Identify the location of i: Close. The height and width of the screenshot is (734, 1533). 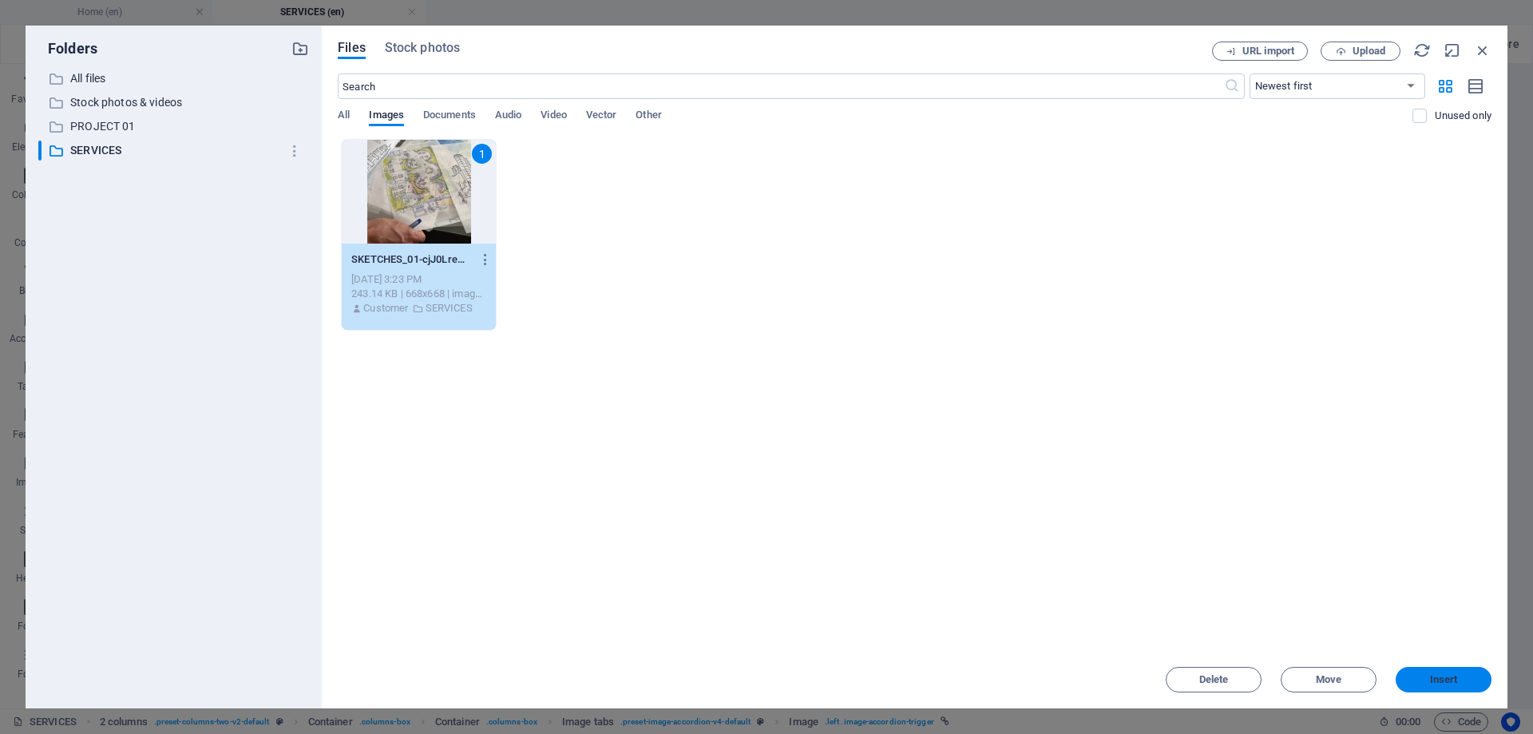
(1483, 50).